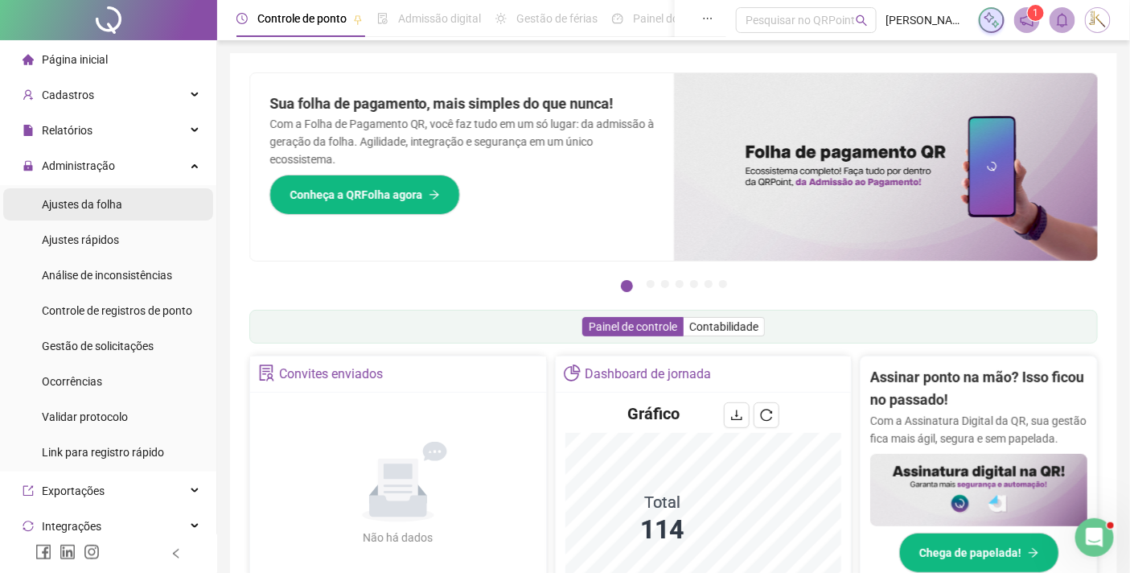  Describe the element at coordinates (330, 374) in the screenshot. I see `div: Convites enviados` at that location.